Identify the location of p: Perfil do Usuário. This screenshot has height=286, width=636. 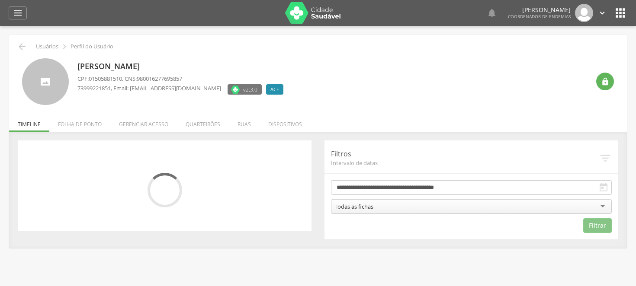
(92, 47).